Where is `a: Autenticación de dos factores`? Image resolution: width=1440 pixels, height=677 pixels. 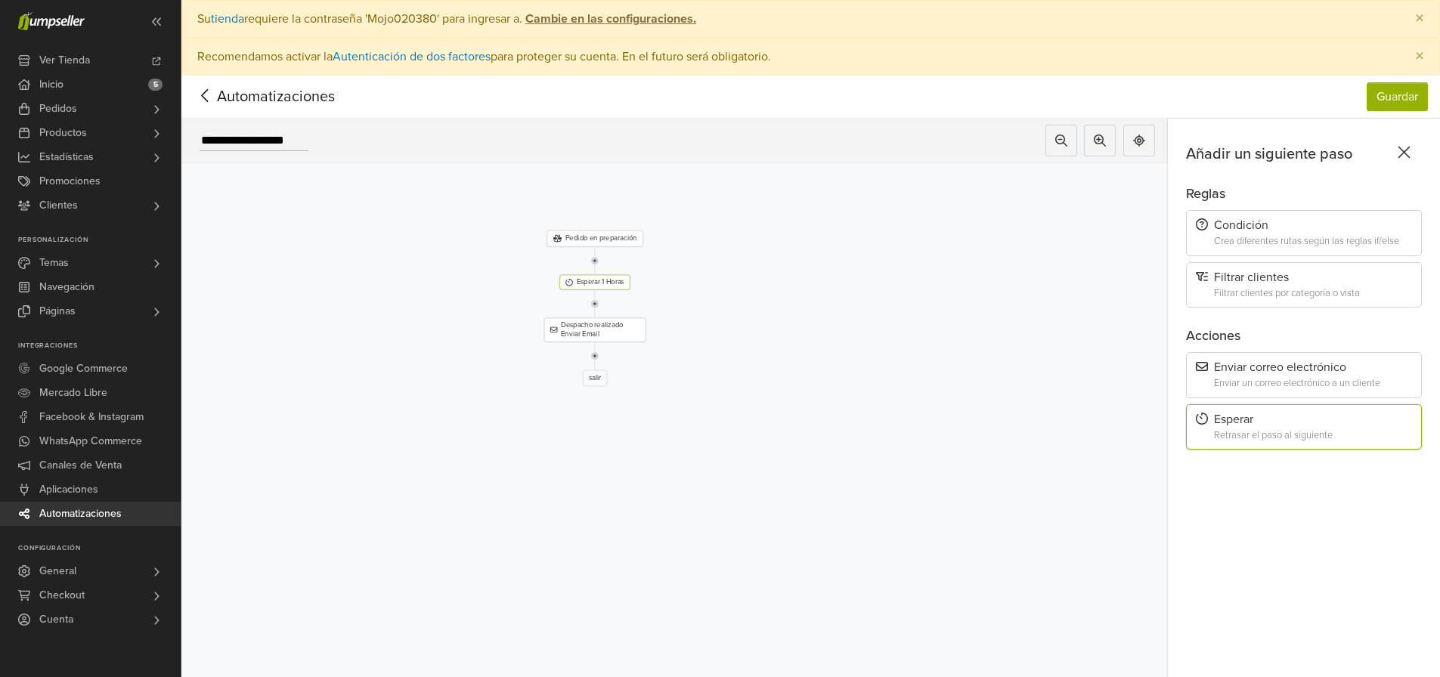
a: Autenticación de dos factores is located at coordinates (411, 57).